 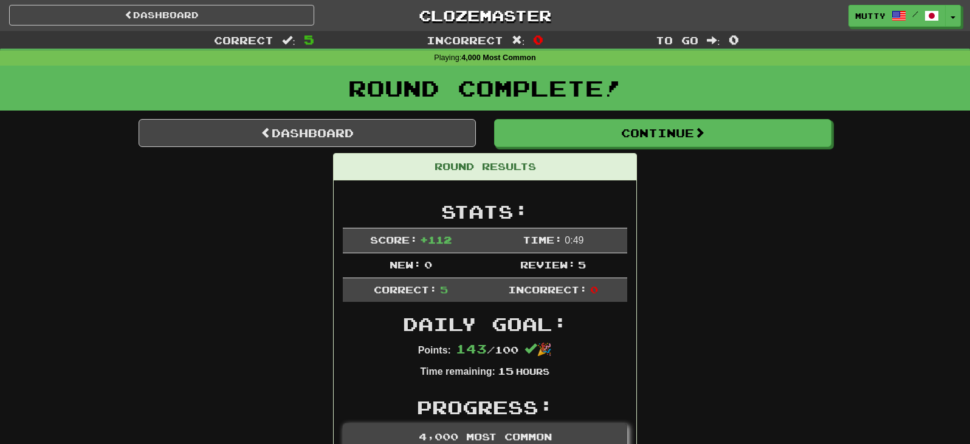 I want to click on span: 0 : 49, so click(x=574, y=240).